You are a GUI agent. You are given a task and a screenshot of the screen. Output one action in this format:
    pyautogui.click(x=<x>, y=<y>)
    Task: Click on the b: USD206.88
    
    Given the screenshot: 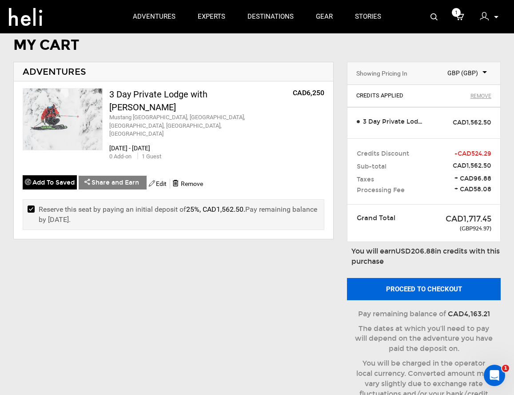 What is the action you would take?
    pyautogui.click(x=415, y=251)
    